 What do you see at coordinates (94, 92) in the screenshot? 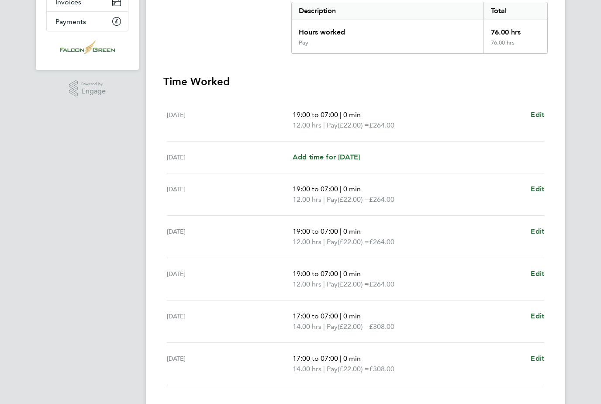
I see `span: Engage` at bounding box center [94, 92].